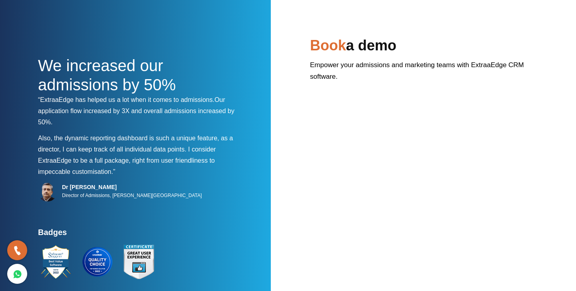  Describe the element at coordinates (328, 45) in the screenshot. I see `span: Book` at that location.